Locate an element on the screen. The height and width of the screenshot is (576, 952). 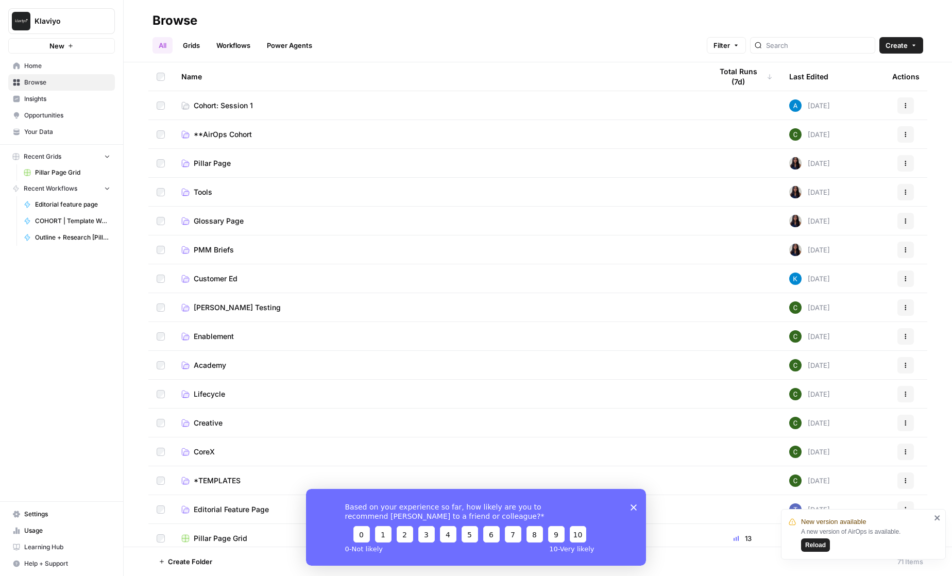
span: Academy is located at coordinates (210, 365).